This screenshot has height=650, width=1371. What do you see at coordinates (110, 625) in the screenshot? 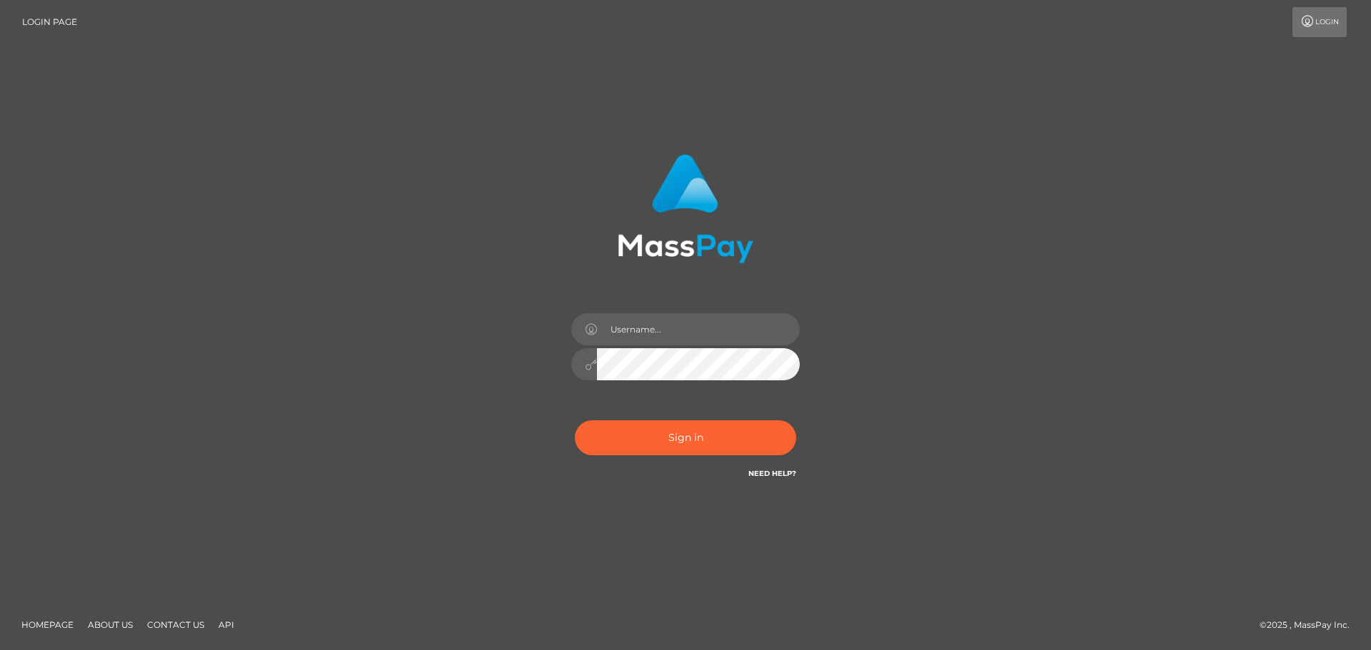
I see `a: About Us` at bounding box center [110, 625].